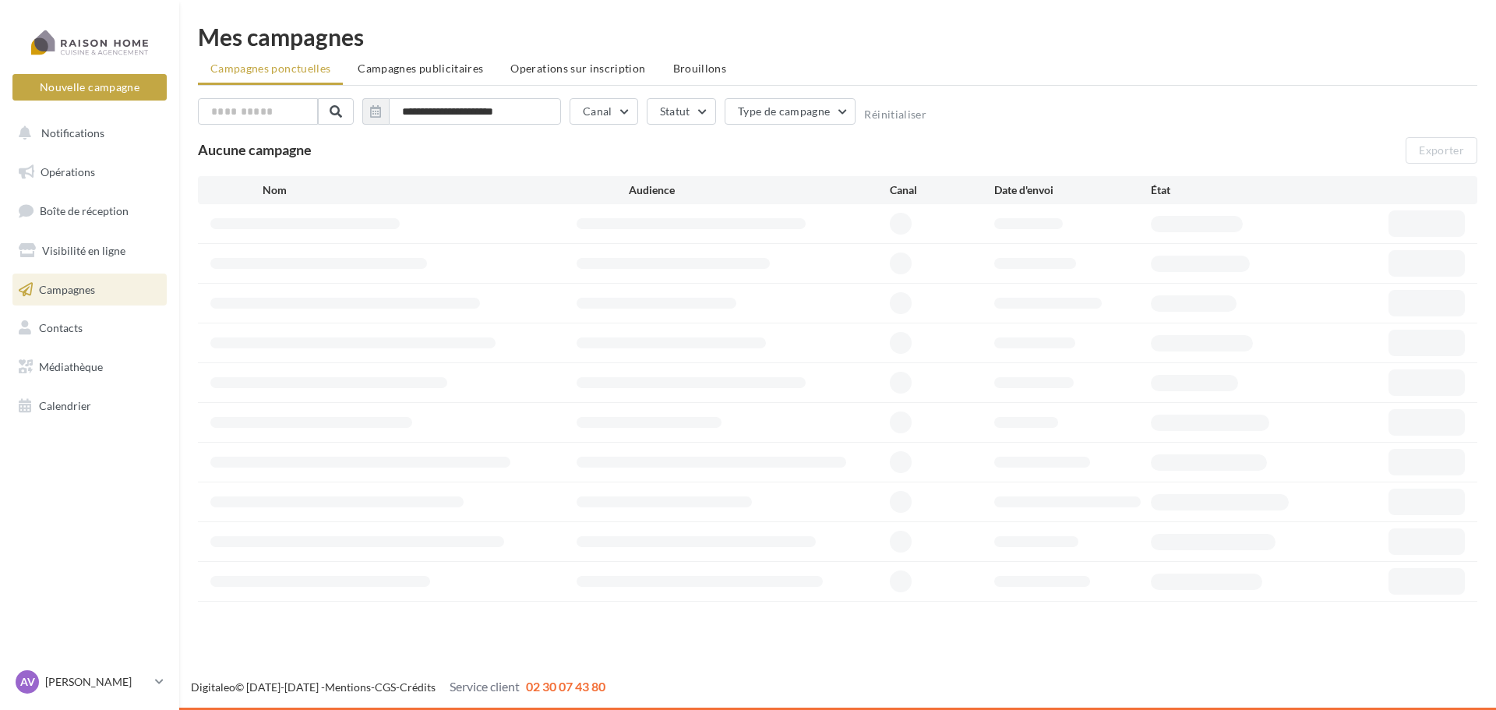 The image size is (1496, 710). What do you see at coordinates (90, 290) in the screenshot?
I see `a: Campagnes` at bounding box center [90, 290].